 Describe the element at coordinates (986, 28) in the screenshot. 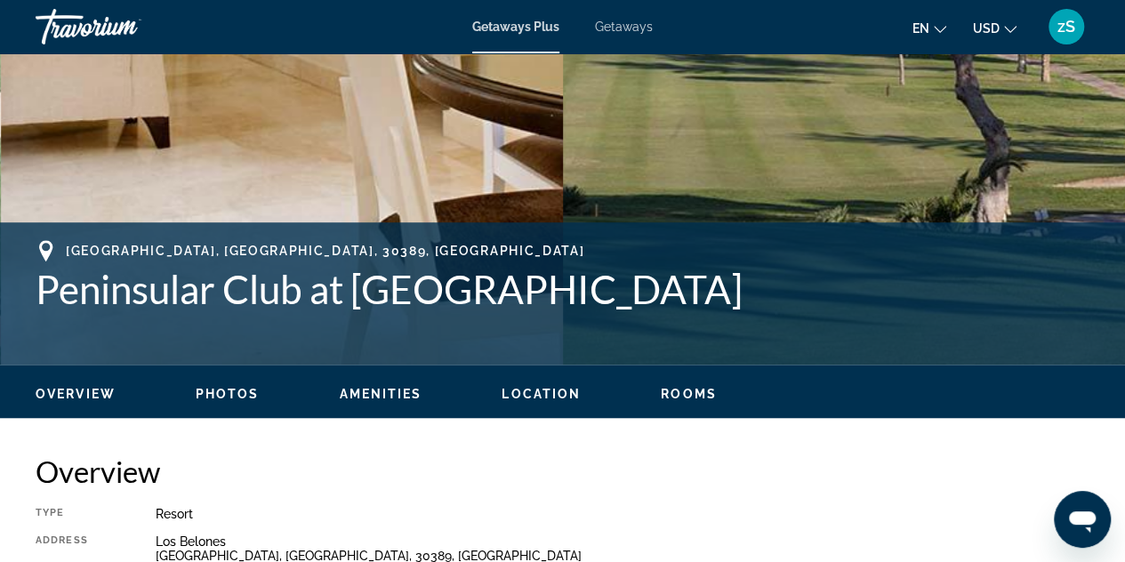

I see `span: USD` at that location.